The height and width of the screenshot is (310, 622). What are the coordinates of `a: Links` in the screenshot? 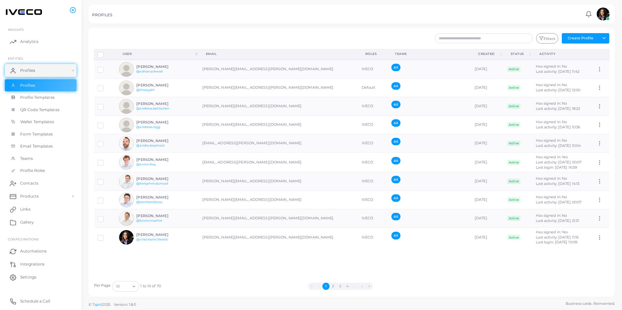 It's located at (41, 209).